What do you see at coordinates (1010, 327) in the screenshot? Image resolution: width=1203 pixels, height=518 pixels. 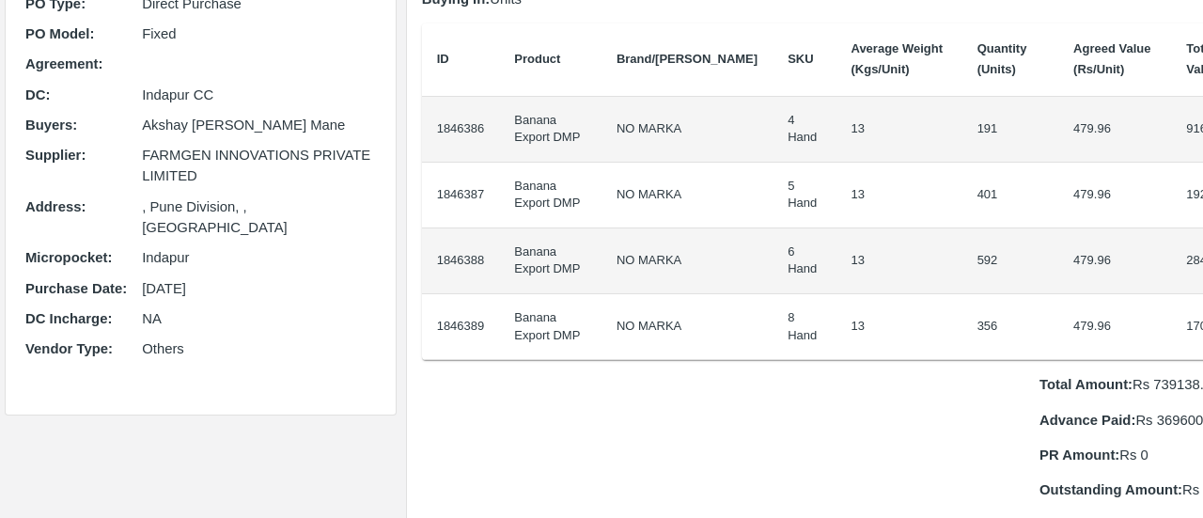 I see `td: 356` at bounding box center [1010, 327].